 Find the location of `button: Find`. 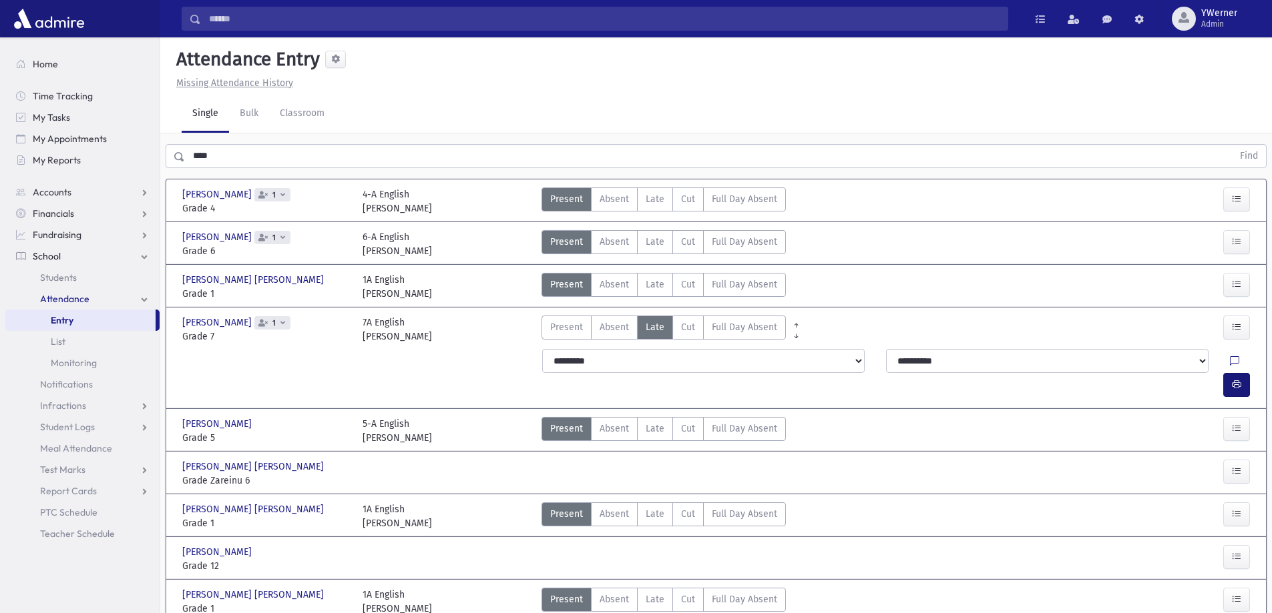

button: Find is located at coordinates (1248, 156).